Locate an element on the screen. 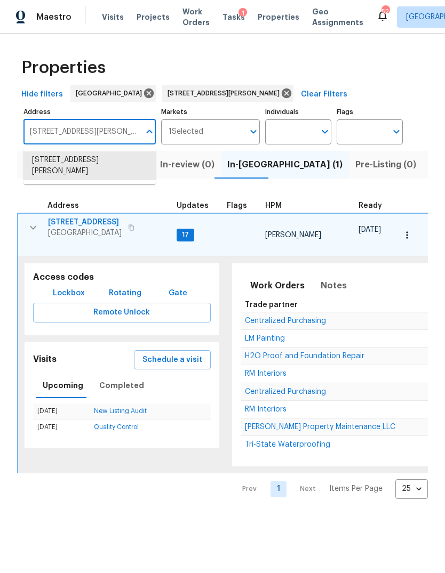 Image resolution: width=445 pixels, height=573 pixels. span: H2O Proof and Foundation Repair is located at coordinates (305, 356).